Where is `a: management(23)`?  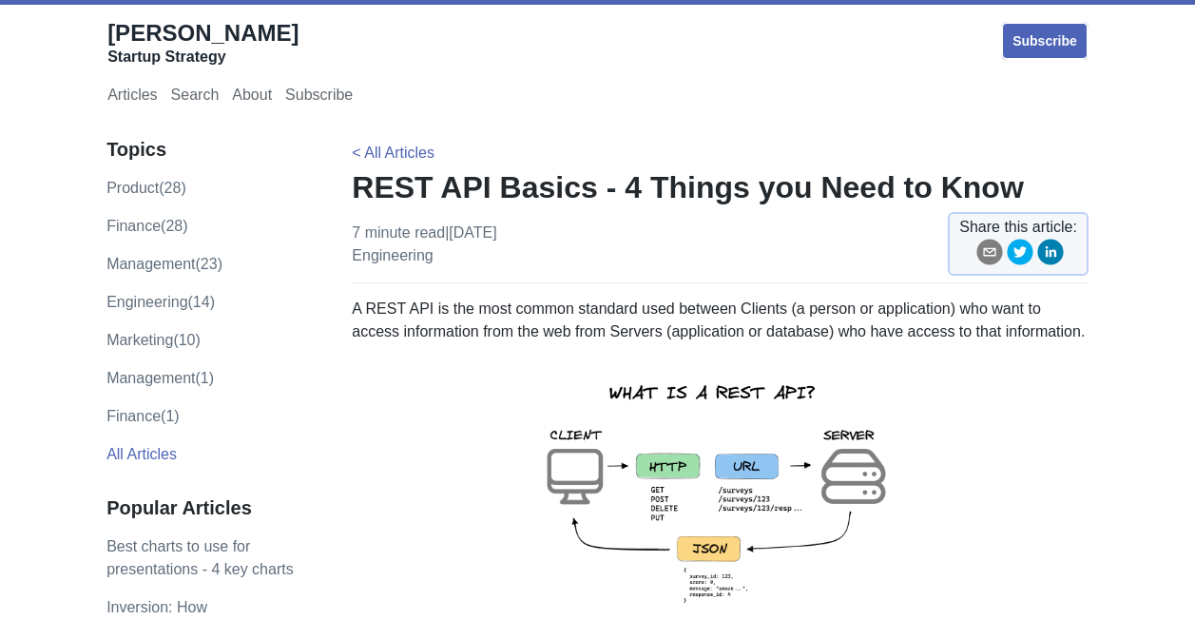
a: management(23) is located at coordinates (164, 263).